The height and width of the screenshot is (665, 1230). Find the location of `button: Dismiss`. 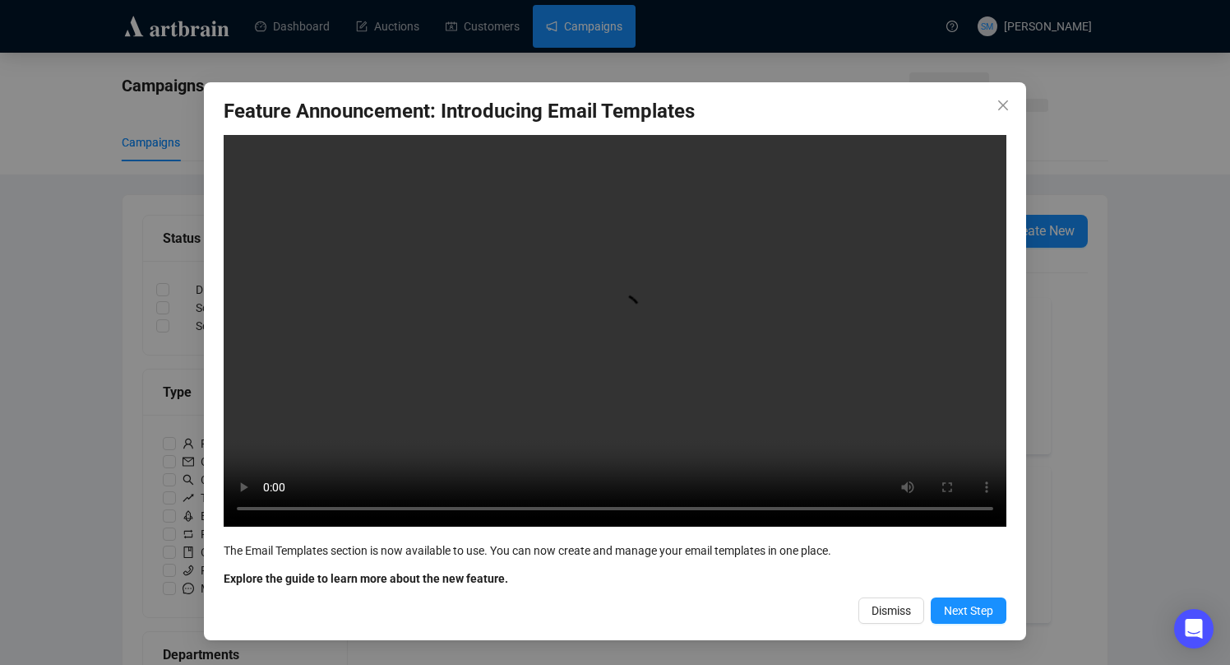

button: Dismiss is located at coordinates (891, 610).